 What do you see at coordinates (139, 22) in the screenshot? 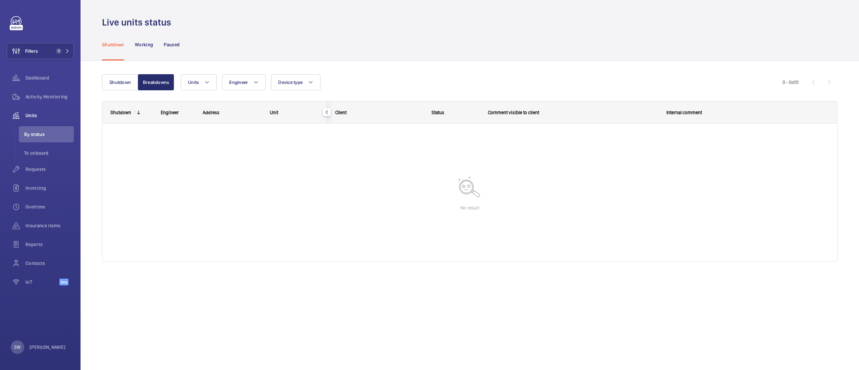
I see `h1: Live units status` at bounding box center [139, 22].